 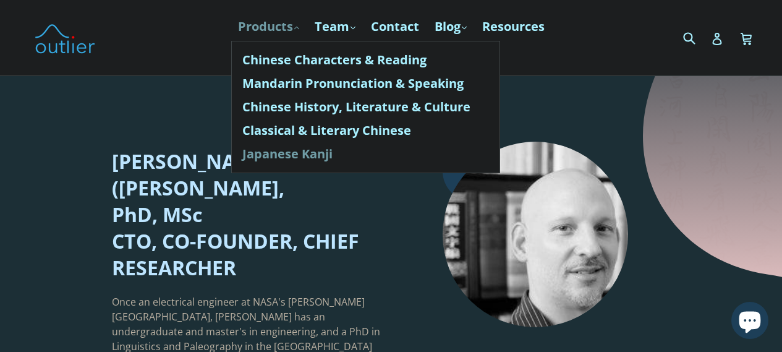 What do you see at coordinates (366, 83) in the screenshot?
I see `a: Mandarin Pronunciation & Speaking` at bounding box center [366, 83].